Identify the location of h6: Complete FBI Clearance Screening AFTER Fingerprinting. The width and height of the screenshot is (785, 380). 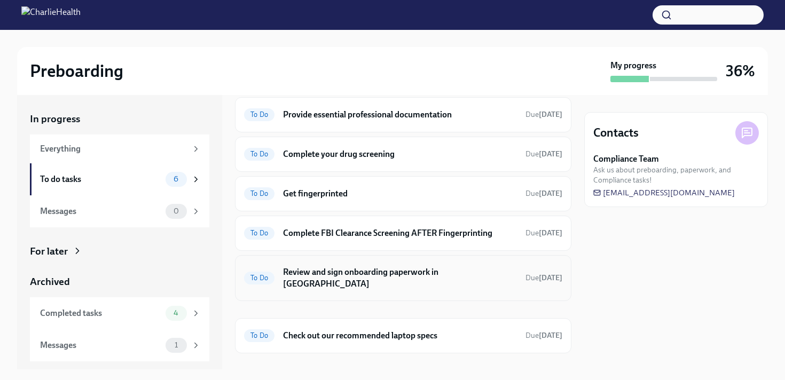
(400, 233).